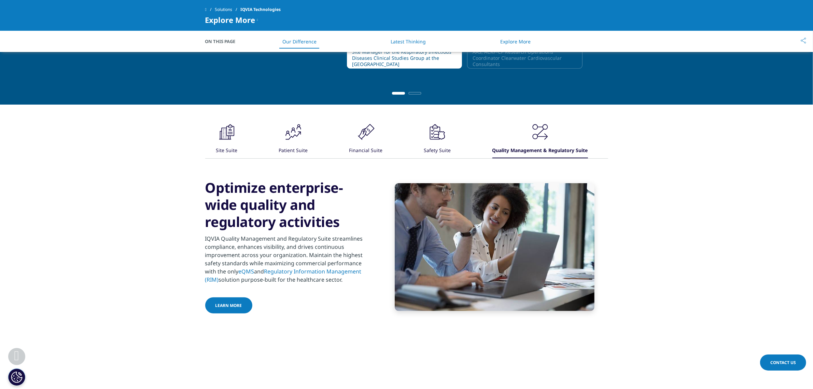 The height and width of the screenshot is (389, 813). Describe the element at coordinates (515, 41) in the screenshot. I see `a: Explore More` at that location.